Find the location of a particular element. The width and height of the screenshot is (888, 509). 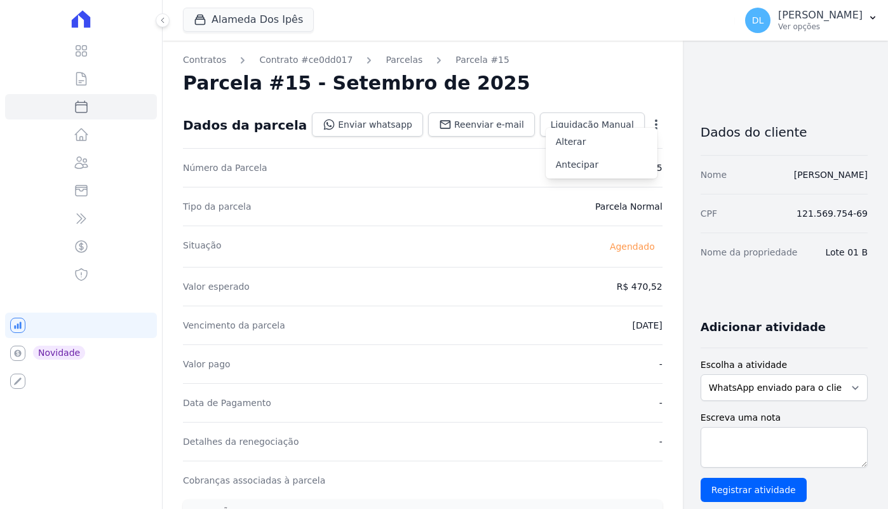

dt: Cobranças associadas à parcela is located at coordinates (254, 480).